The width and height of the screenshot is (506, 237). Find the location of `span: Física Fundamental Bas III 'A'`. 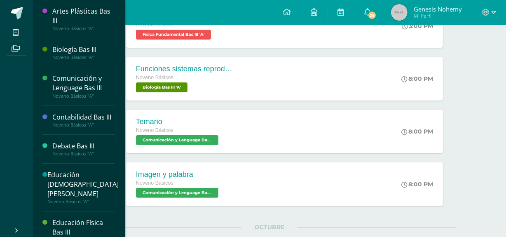

span: Física Fundamental Bas III 'A' is located at coordinates (173, 35).